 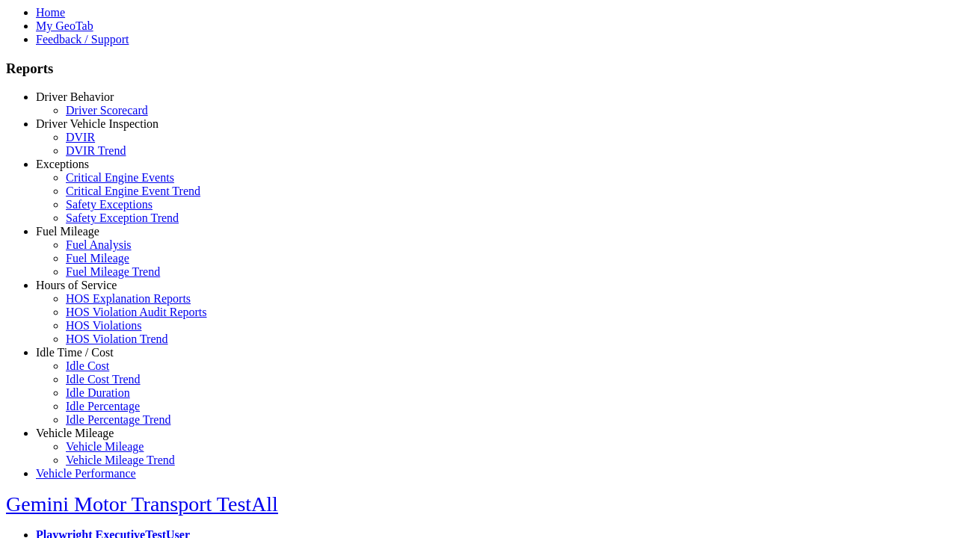 I want to click on a: DVIR, so click(x=80, y=137).